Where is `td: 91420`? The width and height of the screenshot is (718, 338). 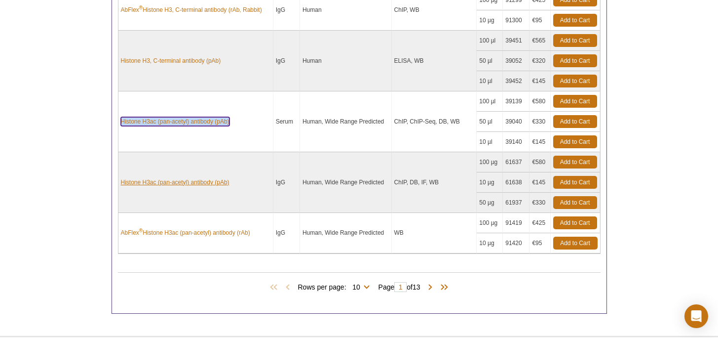 td: 91420 is located at coordinates (517, 243).